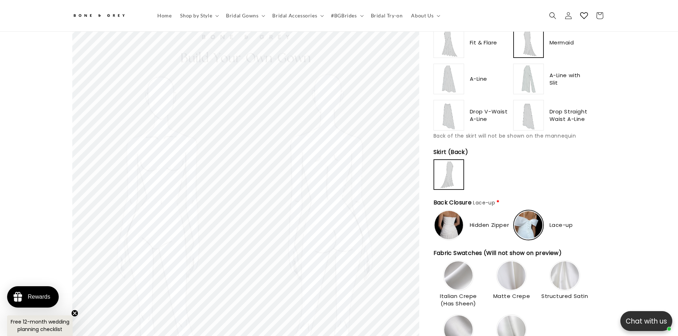  What do you see at coordinates (512, 276) in the screenshot?
I see `img: https://cdn.shopify.com/s/files/1/0750/3832/7081/files/3-Matte-Crepe_80be2520-7567-4bc4-80bf-3eeb...` at bounding box center [512, 276].